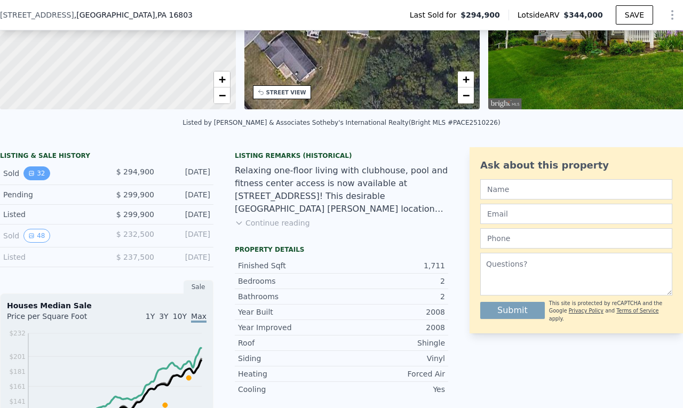 Image resolution: width=683 pixels, height=408 pixels. Describe the element at coordinates (290, 312) in the screenshot. I see `div: Year Built` at that location.